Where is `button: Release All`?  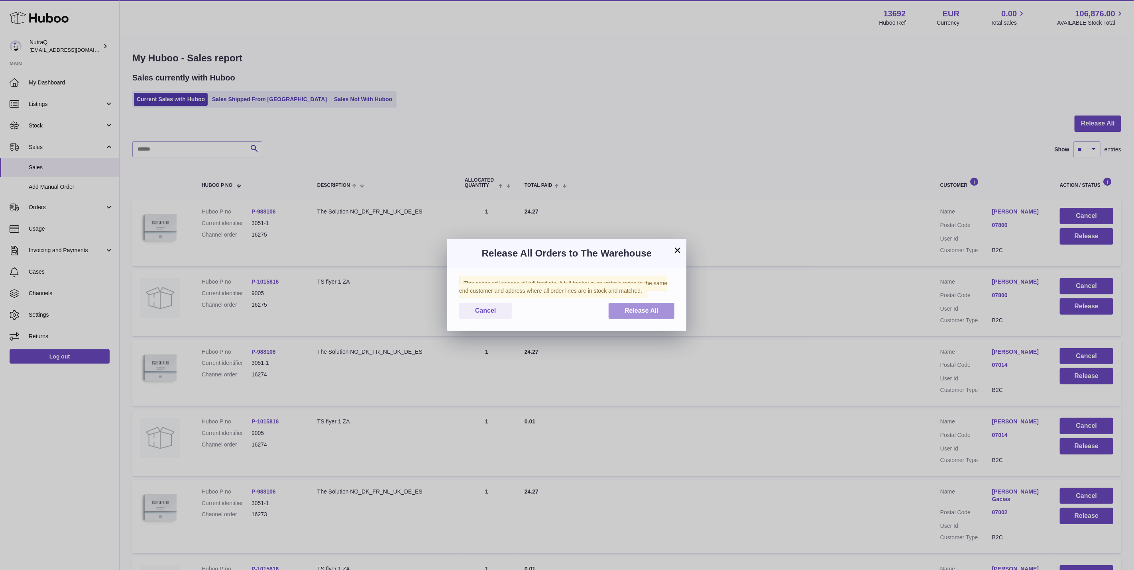 button: Release All is located at coordinates (641, 311).